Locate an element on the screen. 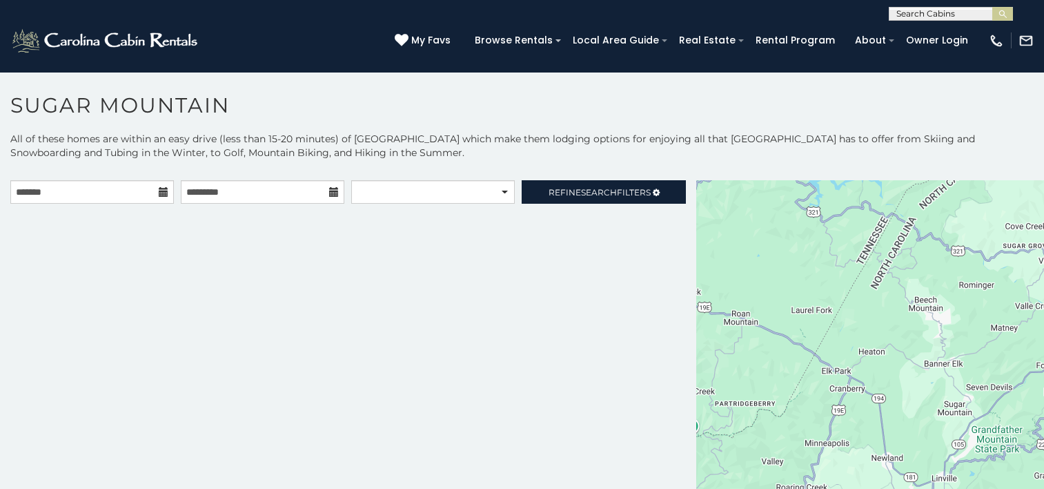  img: phone-regular-white.png is located at coordinates (997, 41).